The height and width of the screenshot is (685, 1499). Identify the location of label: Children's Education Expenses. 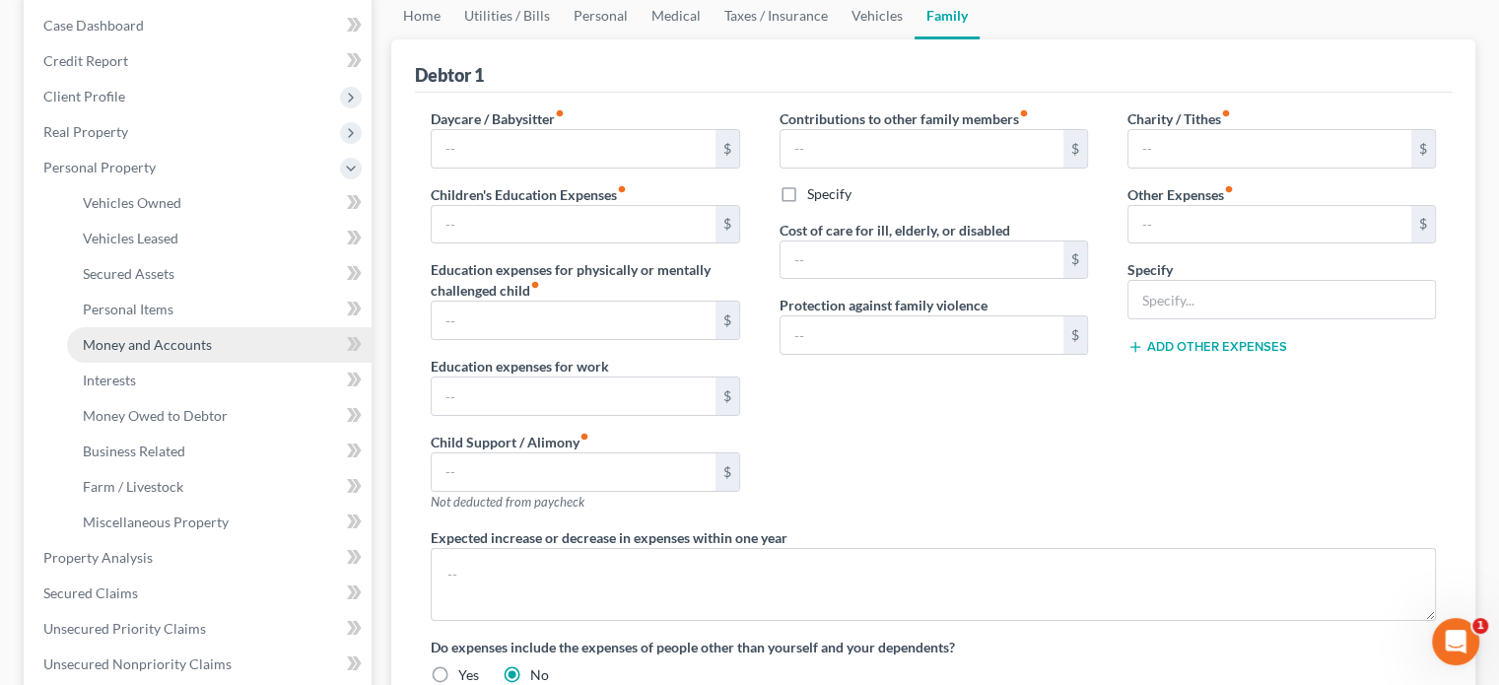
(528, 194).